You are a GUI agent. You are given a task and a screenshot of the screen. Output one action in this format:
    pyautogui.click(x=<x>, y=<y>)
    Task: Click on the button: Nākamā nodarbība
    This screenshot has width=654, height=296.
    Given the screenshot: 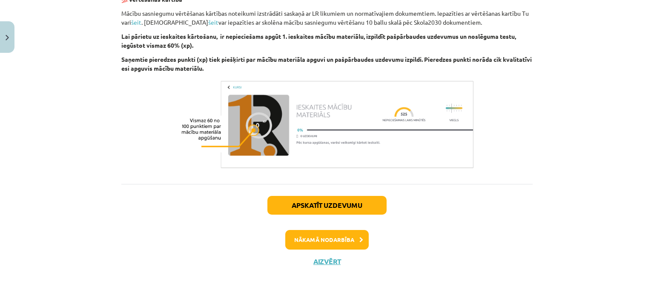 What is the action you would take?
    pyautogui.click(x=327, y=240)
    